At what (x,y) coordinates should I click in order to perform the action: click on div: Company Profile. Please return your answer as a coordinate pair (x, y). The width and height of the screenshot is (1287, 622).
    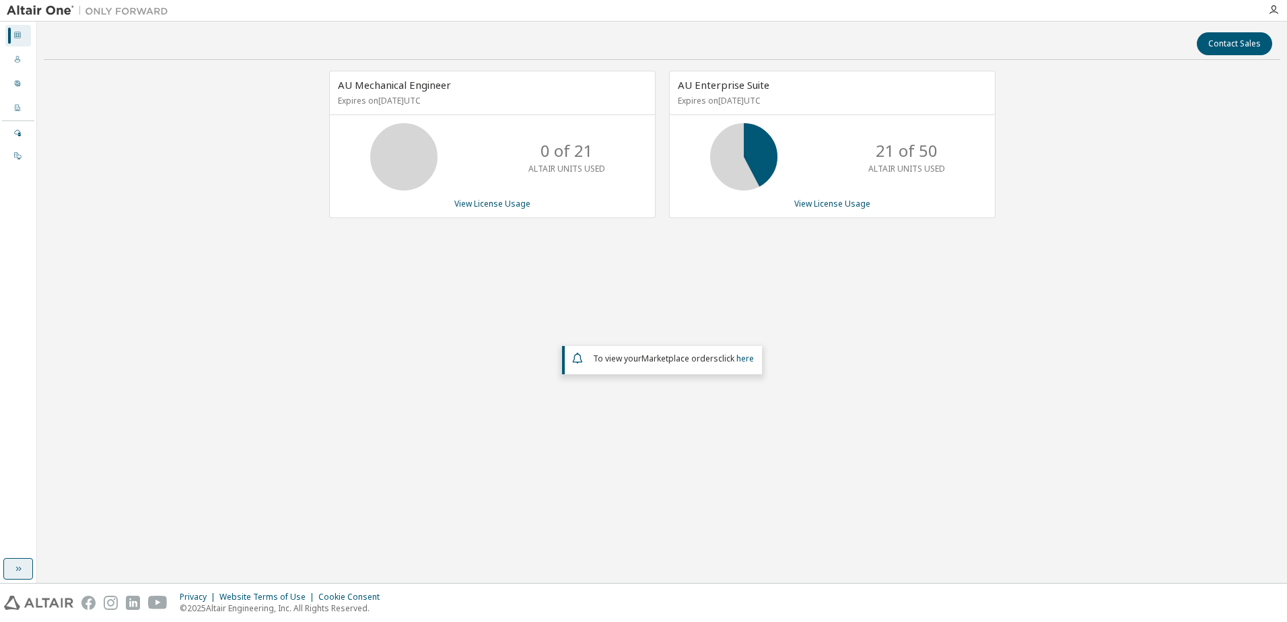
    Looking at the image, I should click on (18, 108).